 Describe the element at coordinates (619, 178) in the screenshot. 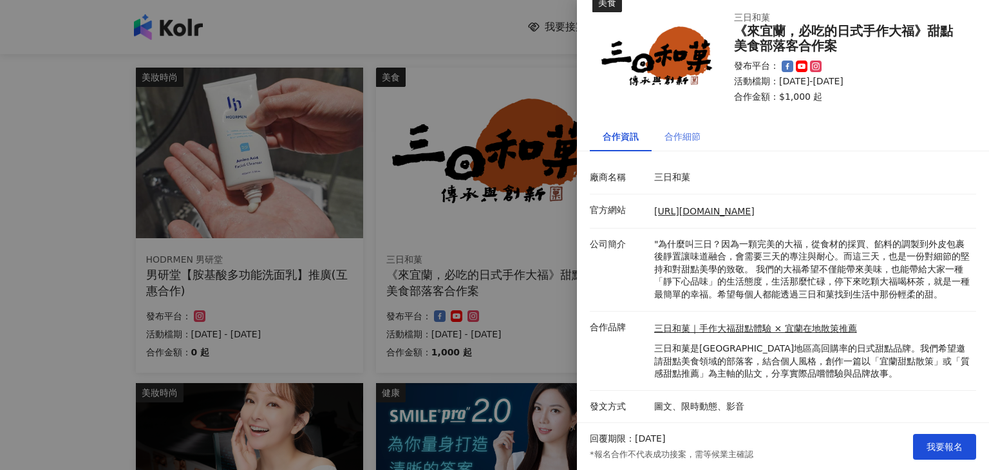

I see `p: 廠商名稱` at that location.